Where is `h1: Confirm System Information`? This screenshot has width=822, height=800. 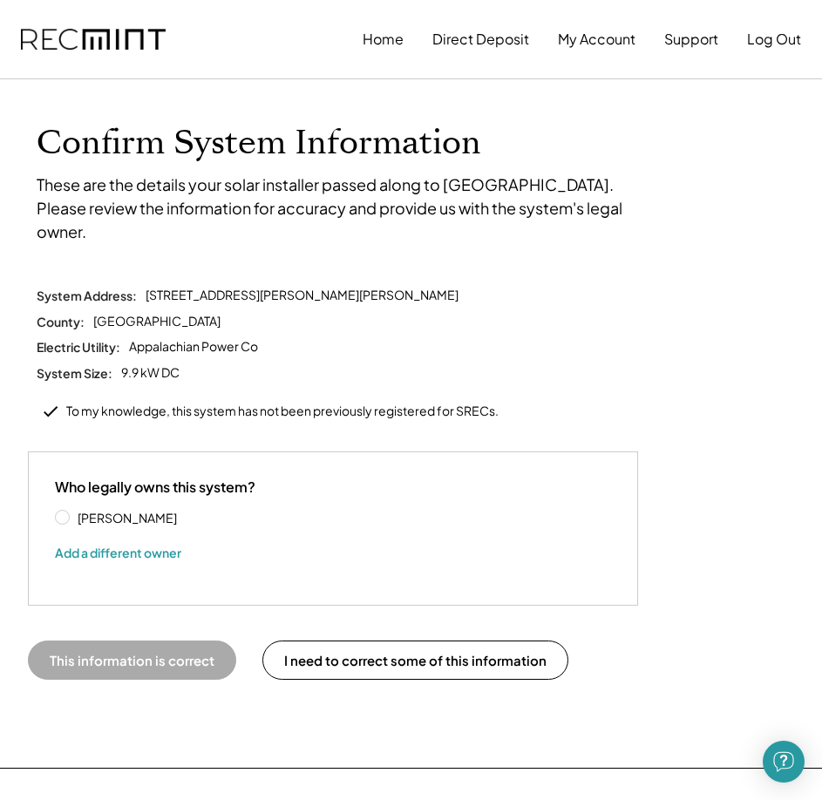
h1: Confirm System Information is located at coordinates (411, 143).